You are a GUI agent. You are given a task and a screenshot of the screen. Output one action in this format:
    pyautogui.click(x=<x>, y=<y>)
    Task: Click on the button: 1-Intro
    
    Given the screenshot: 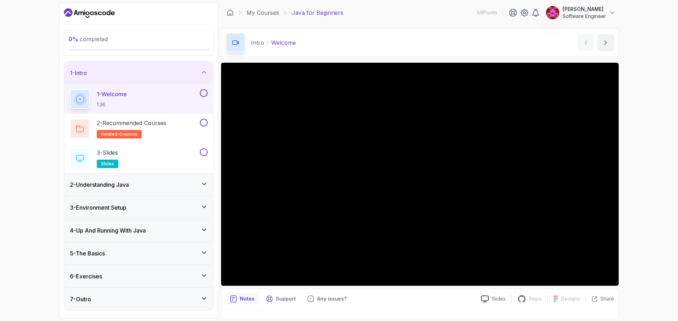 What is the action you would take?
    pyautogui.click(x=139, y=73)
    